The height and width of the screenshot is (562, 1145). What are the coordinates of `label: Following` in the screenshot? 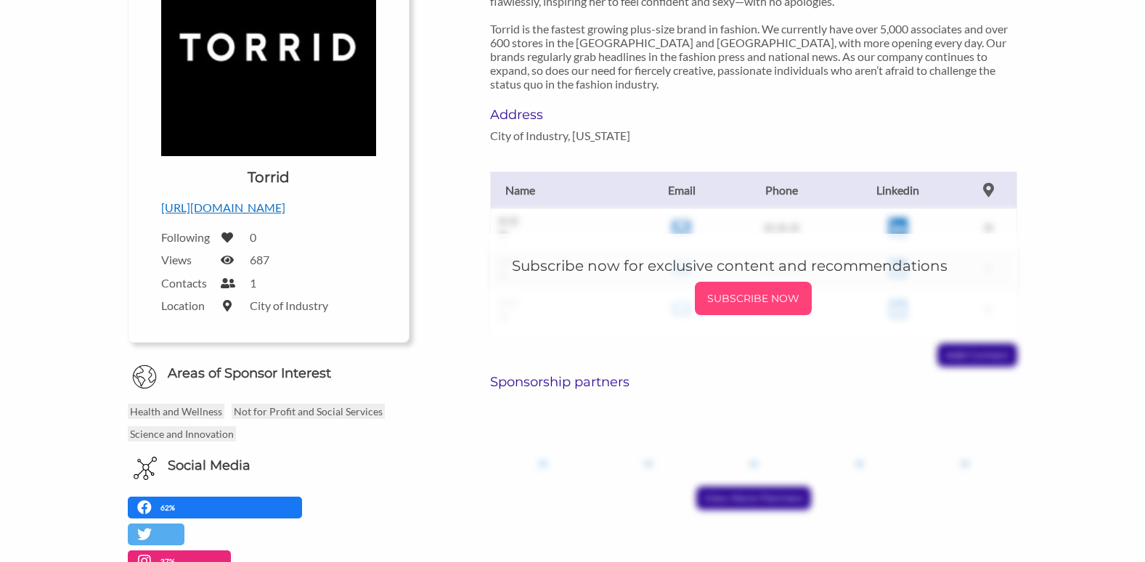 It's located at (187, 237).